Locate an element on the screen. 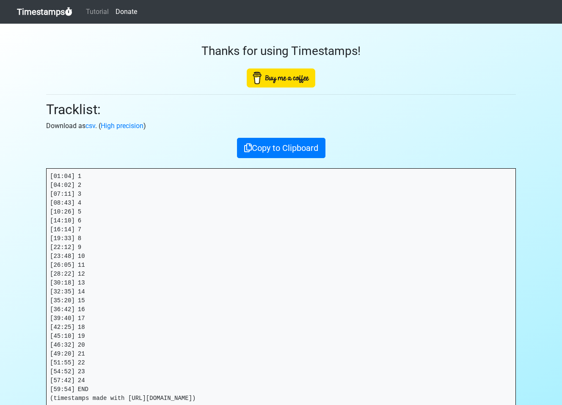  a: Donate is located at coordinates (126, 12).